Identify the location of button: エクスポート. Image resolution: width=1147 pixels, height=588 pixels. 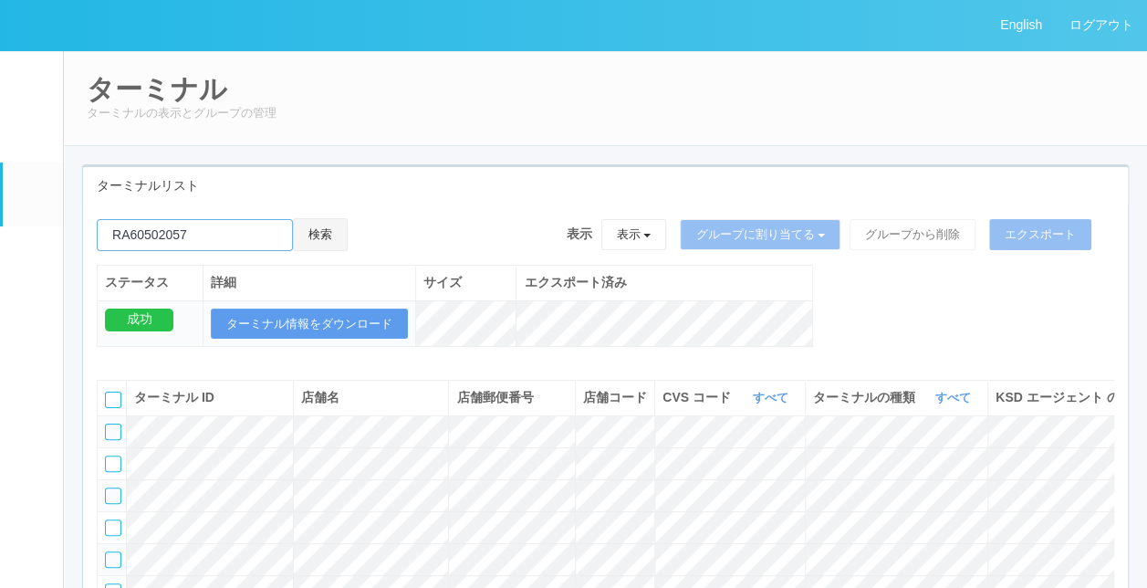
(1041, 235).